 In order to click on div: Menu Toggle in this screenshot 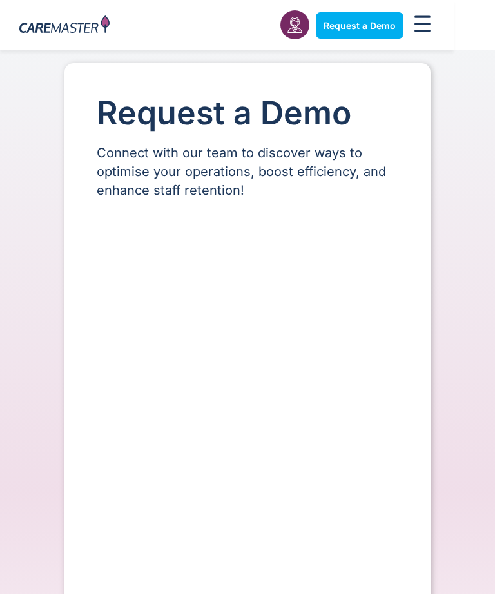, I will do `click(422, 25)`.